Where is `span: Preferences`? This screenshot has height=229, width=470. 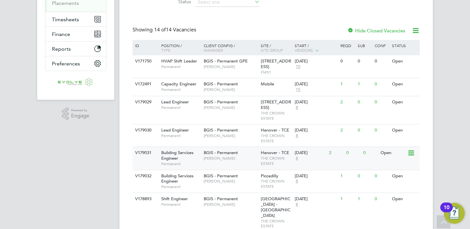
span: Preferences is located at coordinates (66, 63).